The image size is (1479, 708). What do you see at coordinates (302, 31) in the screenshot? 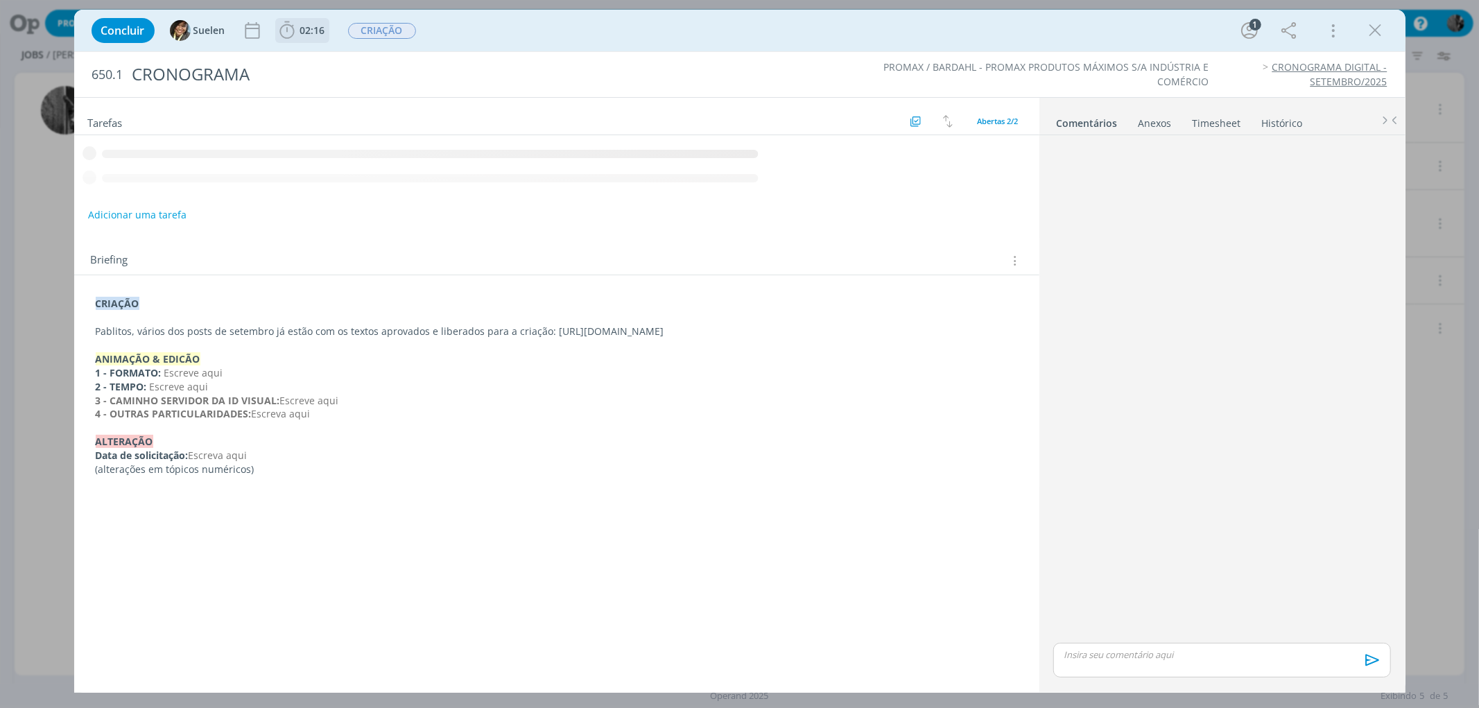
I see `button: 02:16` at bounding box center [302, 31].